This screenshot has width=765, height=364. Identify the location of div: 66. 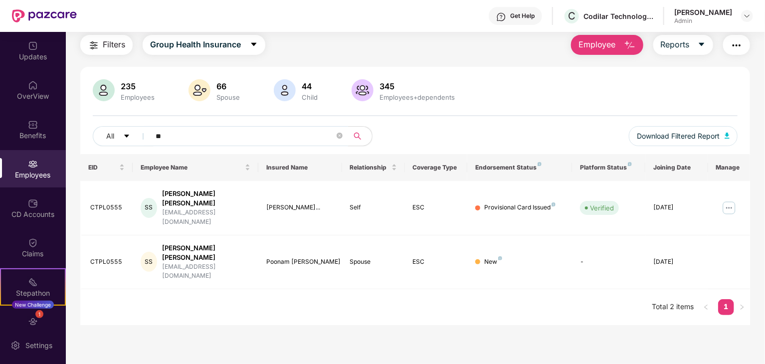
(228, 86).